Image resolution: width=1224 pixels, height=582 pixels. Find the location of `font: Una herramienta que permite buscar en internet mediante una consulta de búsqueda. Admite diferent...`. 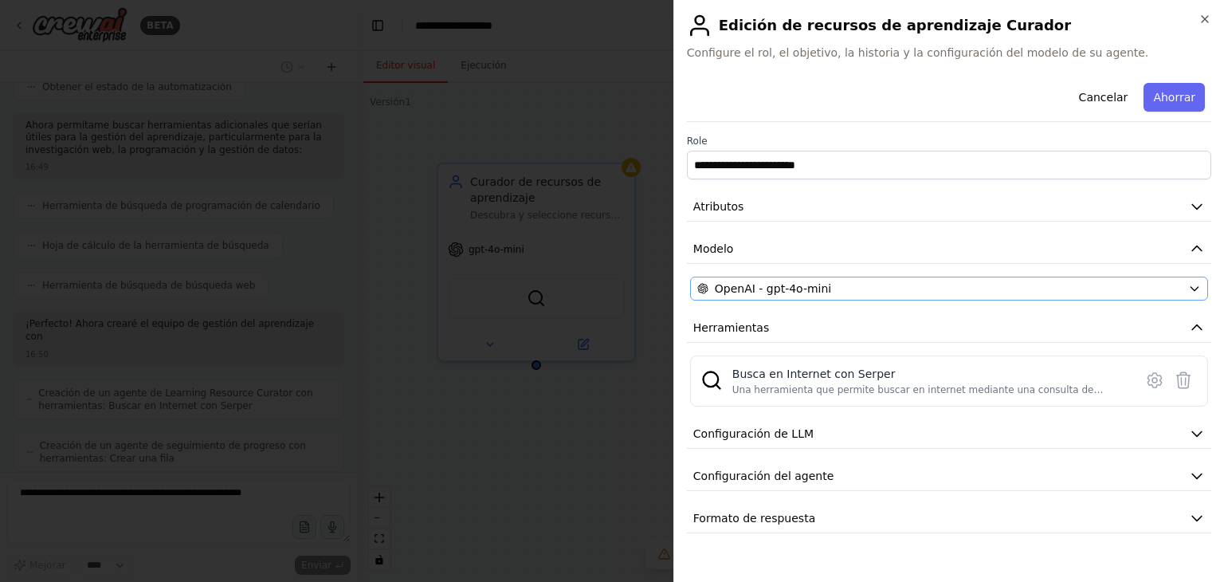

font: Una herramienta que permite buscar en internet mediante una consulta de búsqueda. Admite diferent... is located at coordinates (924, 403).